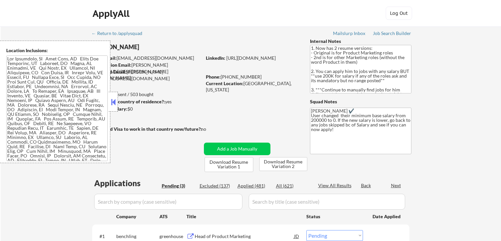  I want to click on div: Title, so click(243, 216).